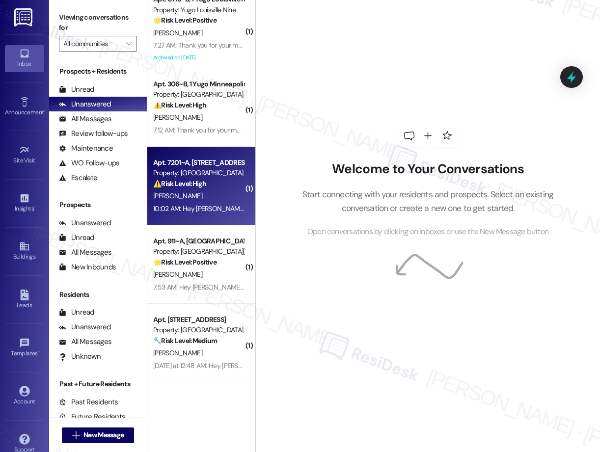 The image size is (600, 452). I want to click on span: Open conversations by clicking on inboxes or use the New Message button, so click(428, 232).